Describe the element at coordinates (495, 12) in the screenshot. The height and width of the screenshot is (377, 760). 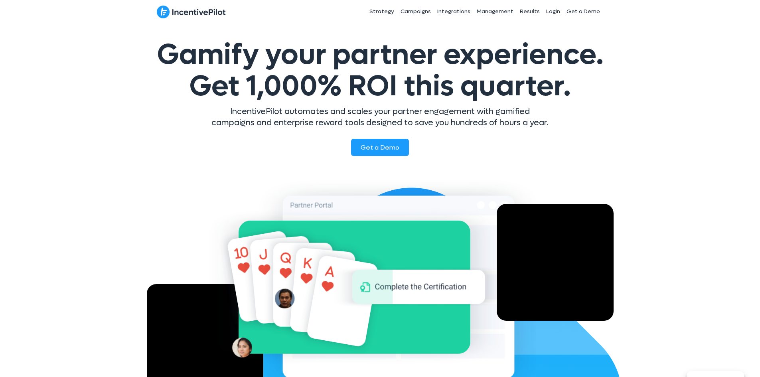
I see `a: Management` at that location.